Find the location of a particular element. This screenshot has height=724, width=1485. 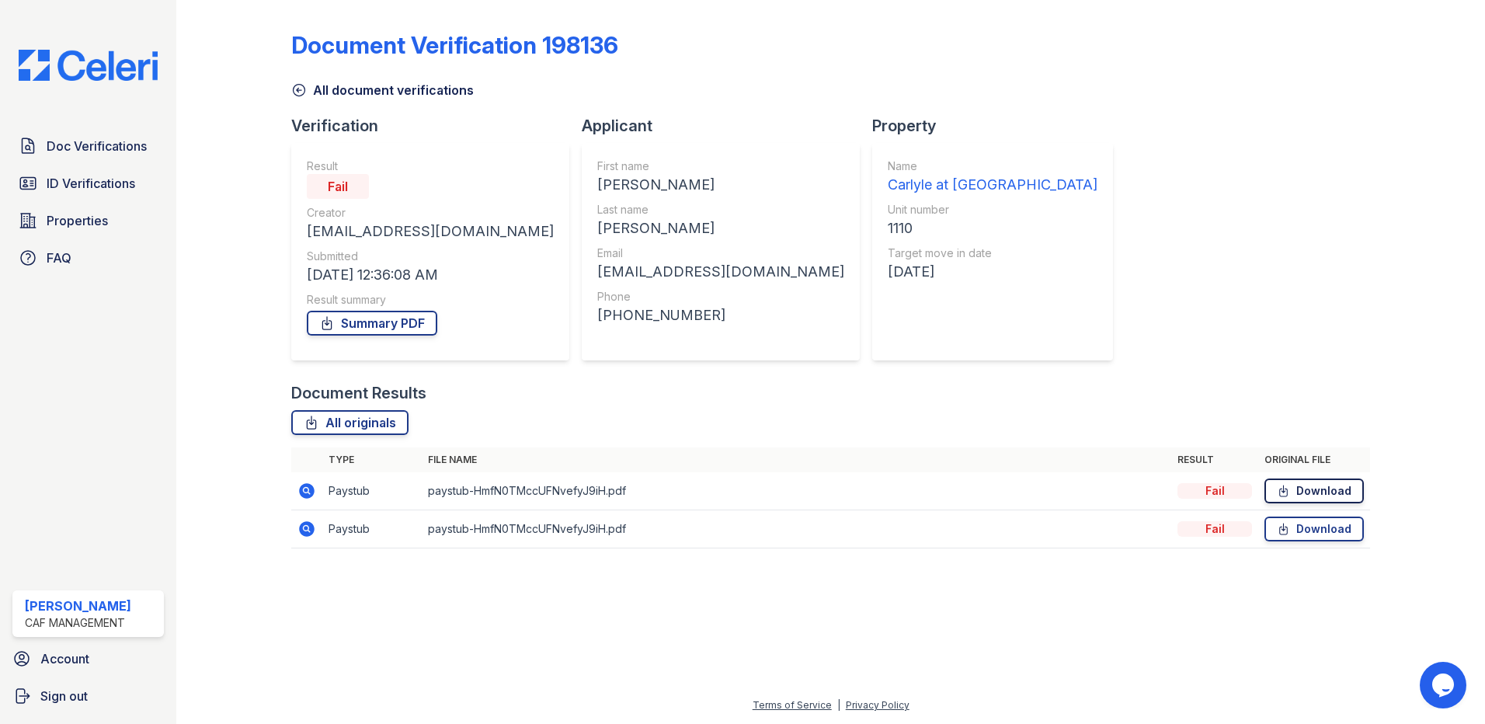

img: CE_Logo_Blue-a8612792a0a2168367f1c8372b55b34899dd931a85d93a1a3d3e32e68fde9ad4.png is located at coordinates (88, 65).